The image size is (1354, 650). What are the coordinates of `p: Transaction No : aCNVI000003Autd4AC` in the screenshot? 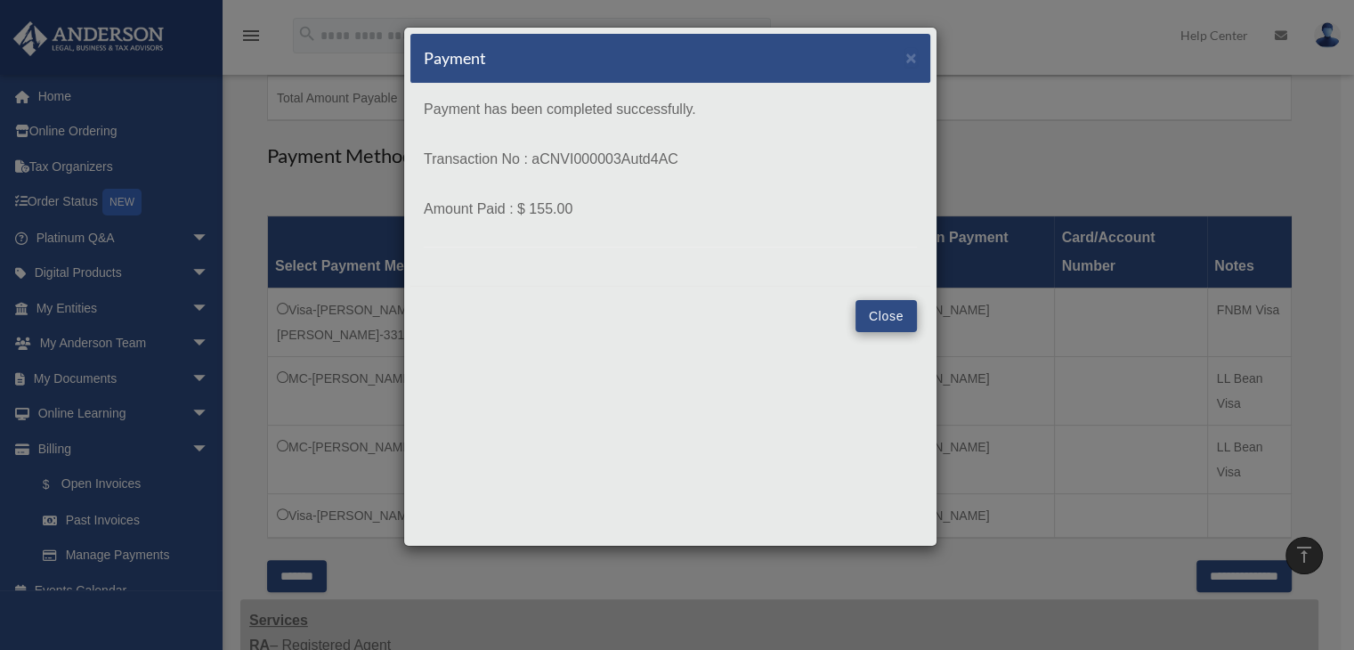 It's located at (670, 159).